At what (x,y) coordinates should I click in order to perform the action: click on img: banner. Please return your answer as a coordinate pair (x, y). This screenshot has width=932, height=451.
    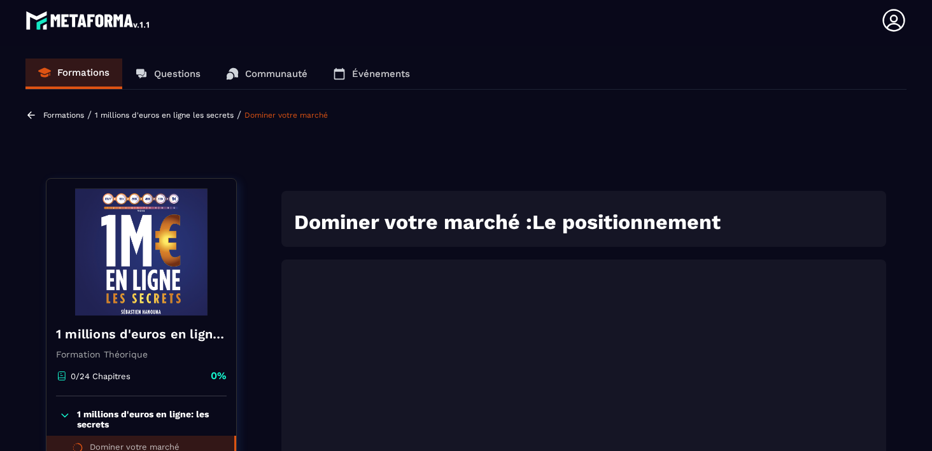
    Looking at the image, I should click on (141, 252).